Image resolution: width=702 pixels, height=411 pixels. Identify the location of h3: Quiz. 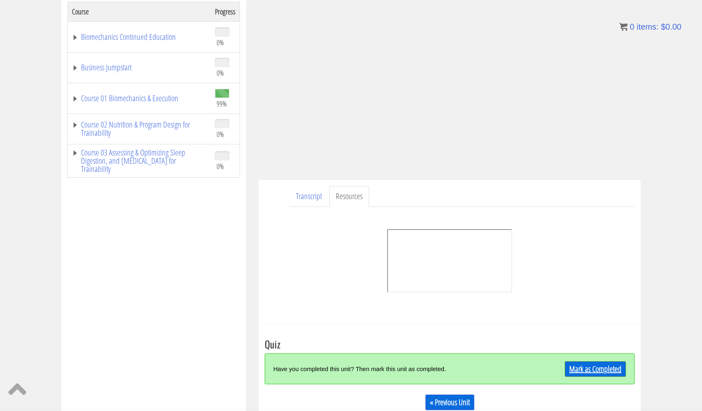
(450, 344).